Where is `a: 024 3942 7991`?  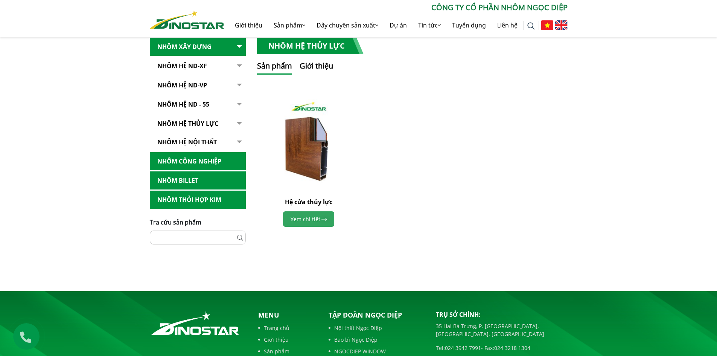
a: 024 3942 7991 is located at coordinates (463, 347).